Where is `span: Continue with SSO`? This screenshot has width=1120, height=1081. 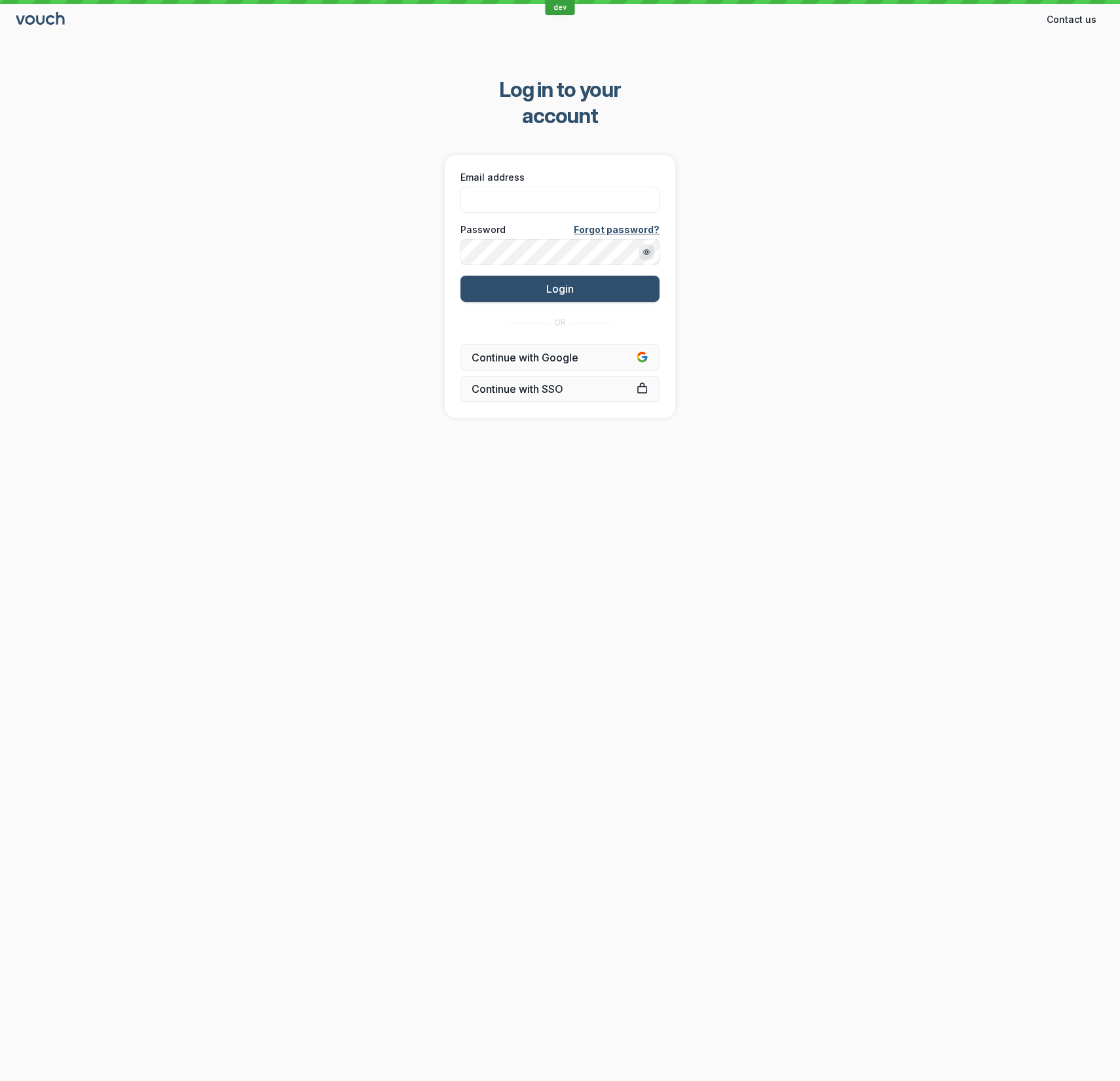
span: Continue with SSO is located at coordinates (560, 389).